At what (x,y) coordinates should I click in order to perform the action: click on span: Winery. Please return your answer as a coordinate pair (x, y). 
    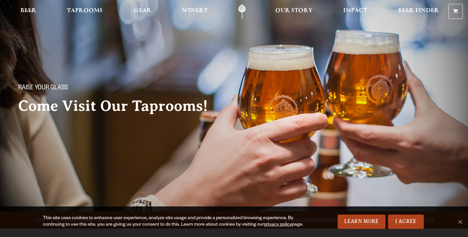
    Looking at the image, I should click on (195, 11).